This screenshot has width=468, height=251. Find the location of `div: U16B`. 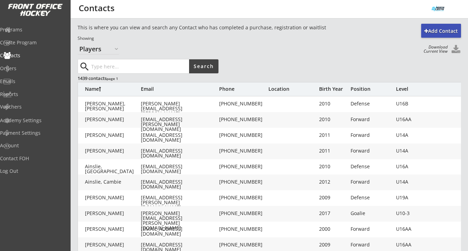

div: U16B is located at coordinates (417, 104).